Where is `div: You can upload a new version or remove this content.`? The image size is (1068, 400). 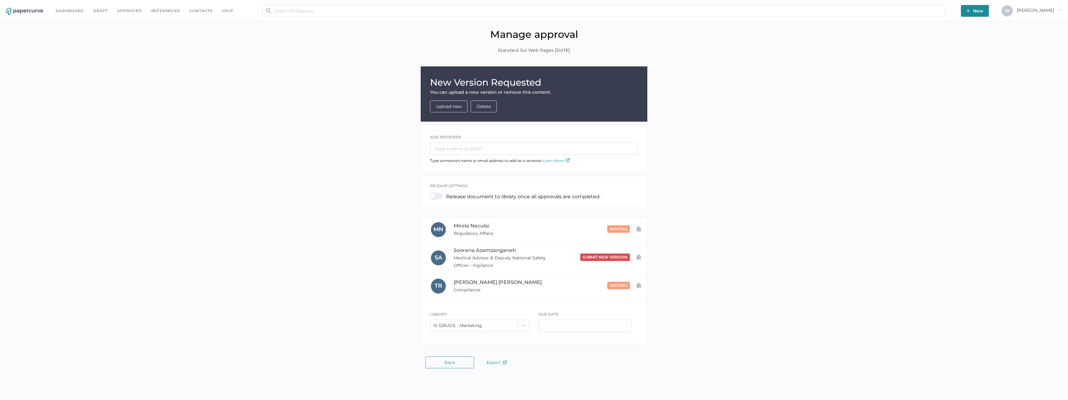 div: You can upload a new version or remove this content. is located at coordinates (534, 92).